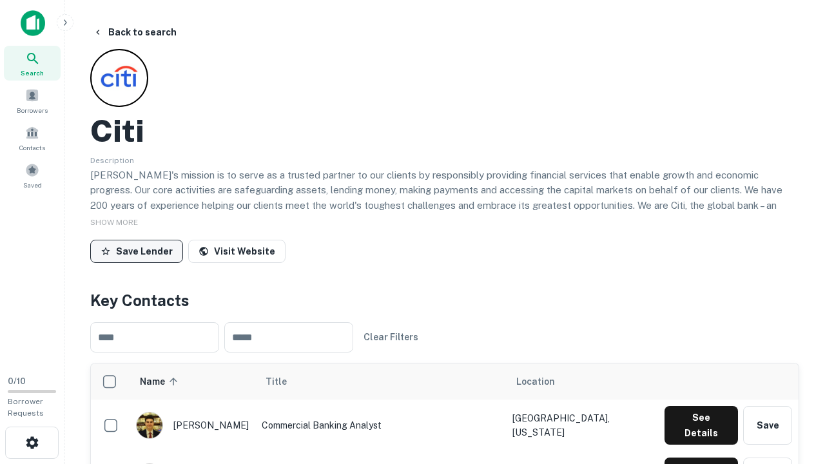 The width and height of the screenshot is (825, 464). Describe the element at coordinates (236, 251) in the screenshot. I see `a: Visit Website` at that location.